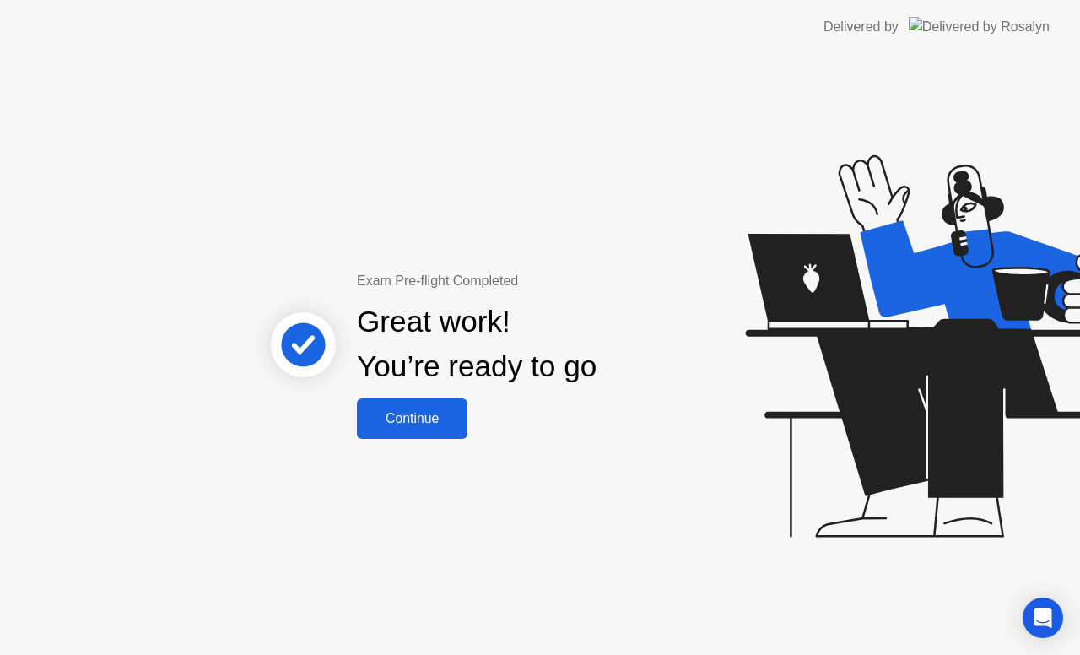 This screenshot has height=655, width=1080. Describe the element at coordinates (1043, 618) in the screenshot. I see `div: Open Intercom Messenger` at that location.